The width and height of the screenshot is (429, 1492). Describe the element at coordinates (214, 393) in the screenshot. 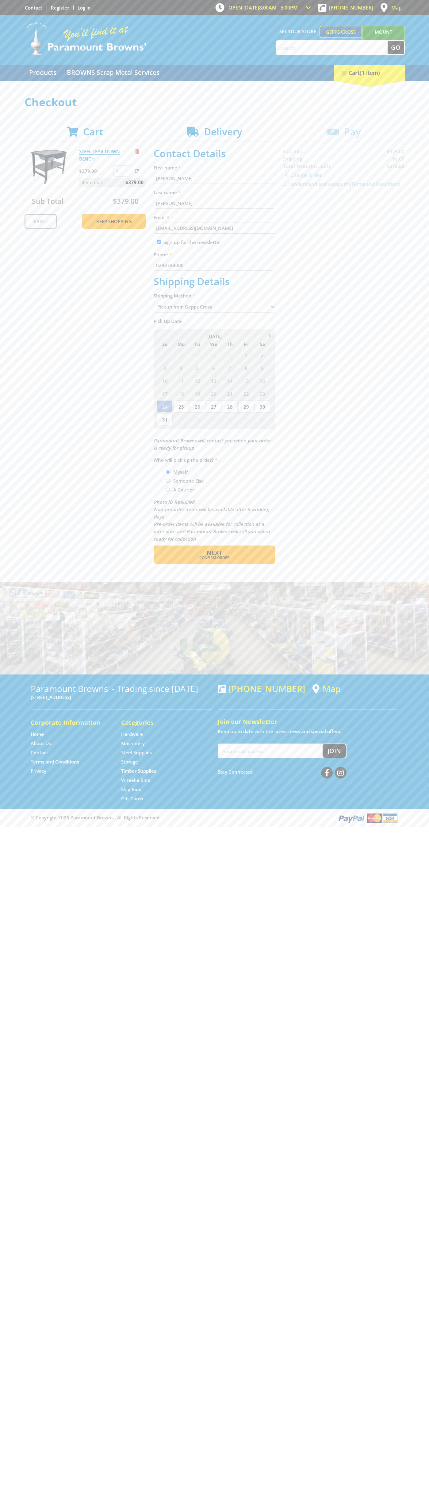

I see `span: 20` at that location.